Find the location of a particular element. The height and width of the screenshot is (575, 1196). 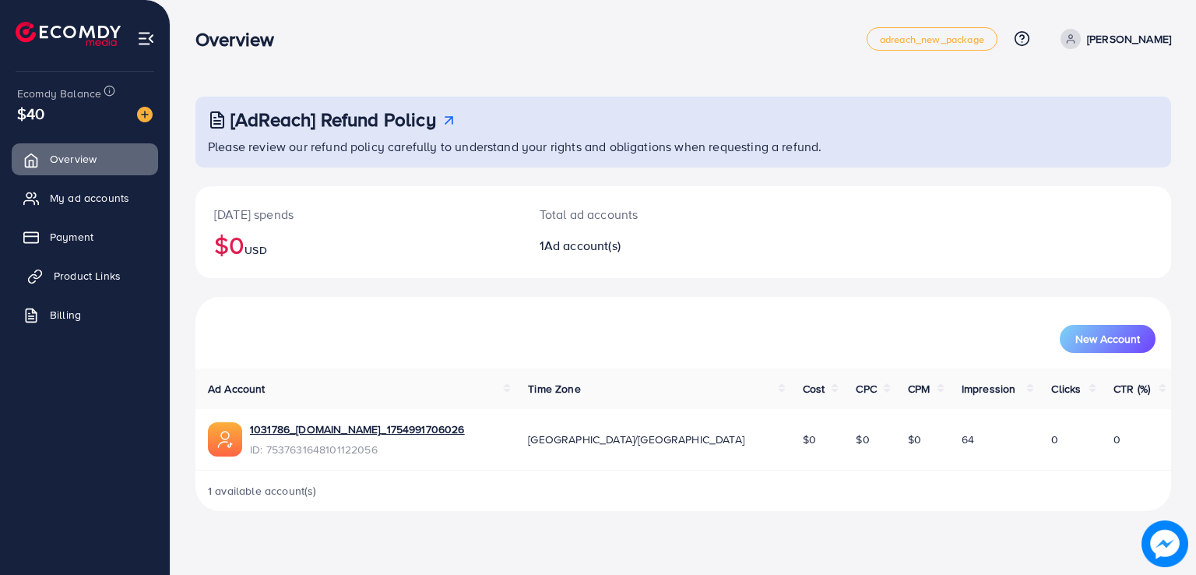

span: ID: 7537631648101122056 is located at coordinates (358, 449).